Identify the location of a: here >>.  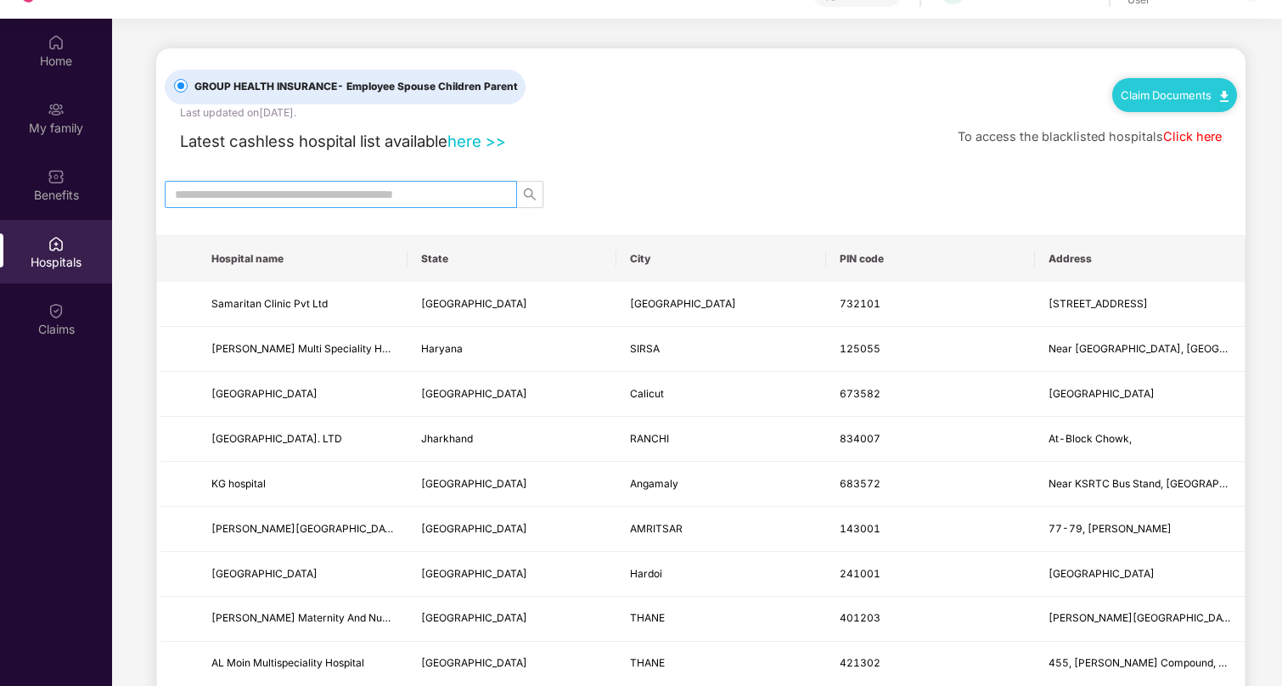
(476, 141).